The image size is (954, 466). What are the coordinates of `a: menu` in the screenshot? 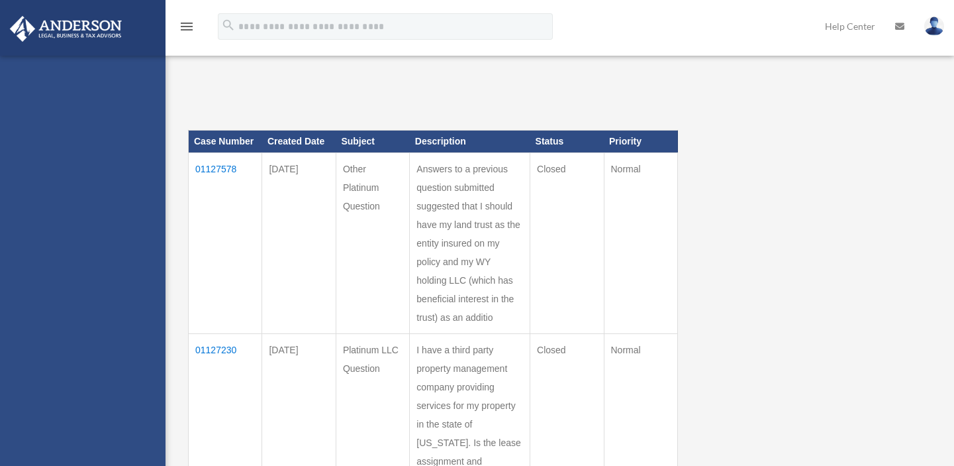 It's located at (187, 28).